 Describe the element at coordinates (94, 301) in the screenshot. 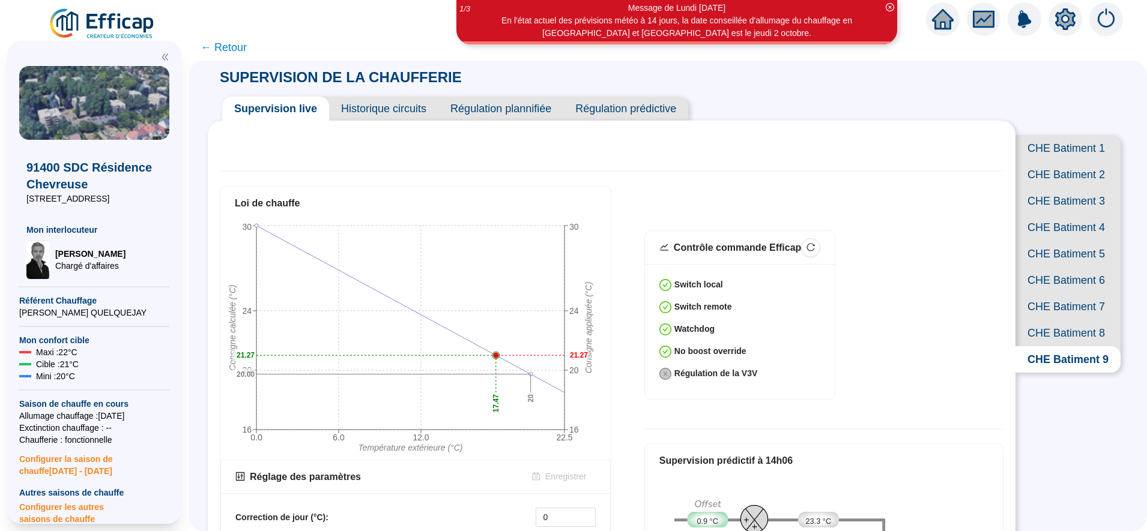

I see `span: Référent Chauffage` at that location.